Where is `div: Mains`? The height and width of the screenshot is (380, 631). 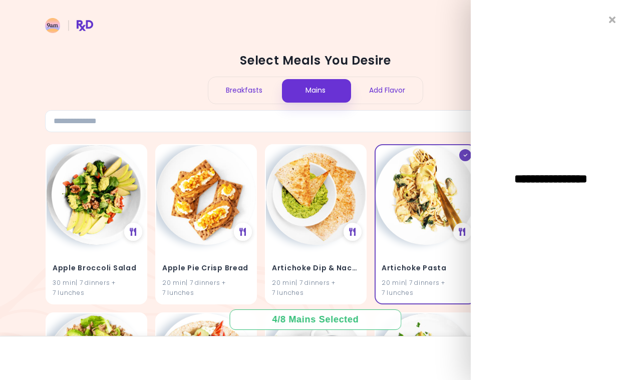
div: Mains is located at coordinates (315, 90).